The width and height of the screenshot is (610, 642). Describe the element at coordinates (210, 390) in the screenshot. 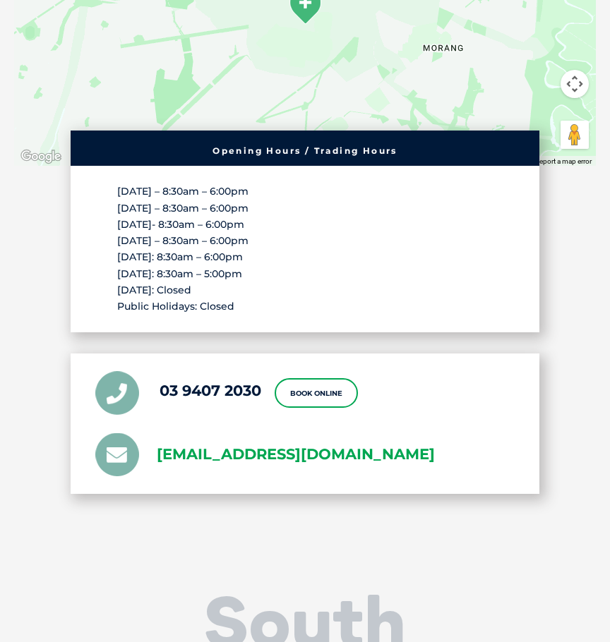

I see `a: 03 9407 2030` at that location.